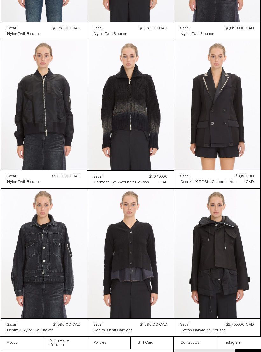 The height and width of the screenshot is (352, 261). I want to click on a: Garment Dye Wool Knit Blouson, so click(121, 182).